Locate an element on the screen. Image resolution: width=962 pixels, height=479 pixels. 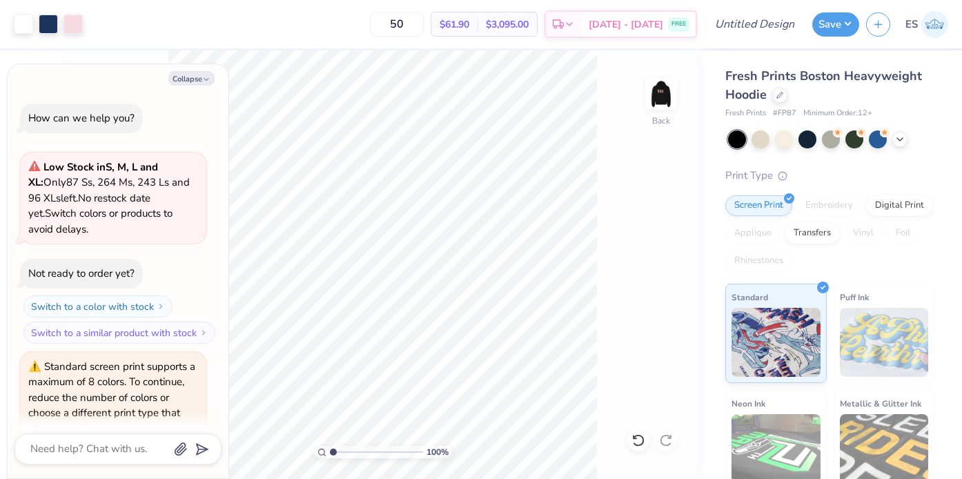
img: Switch to a color with stock is located at coordinates (161, 306).